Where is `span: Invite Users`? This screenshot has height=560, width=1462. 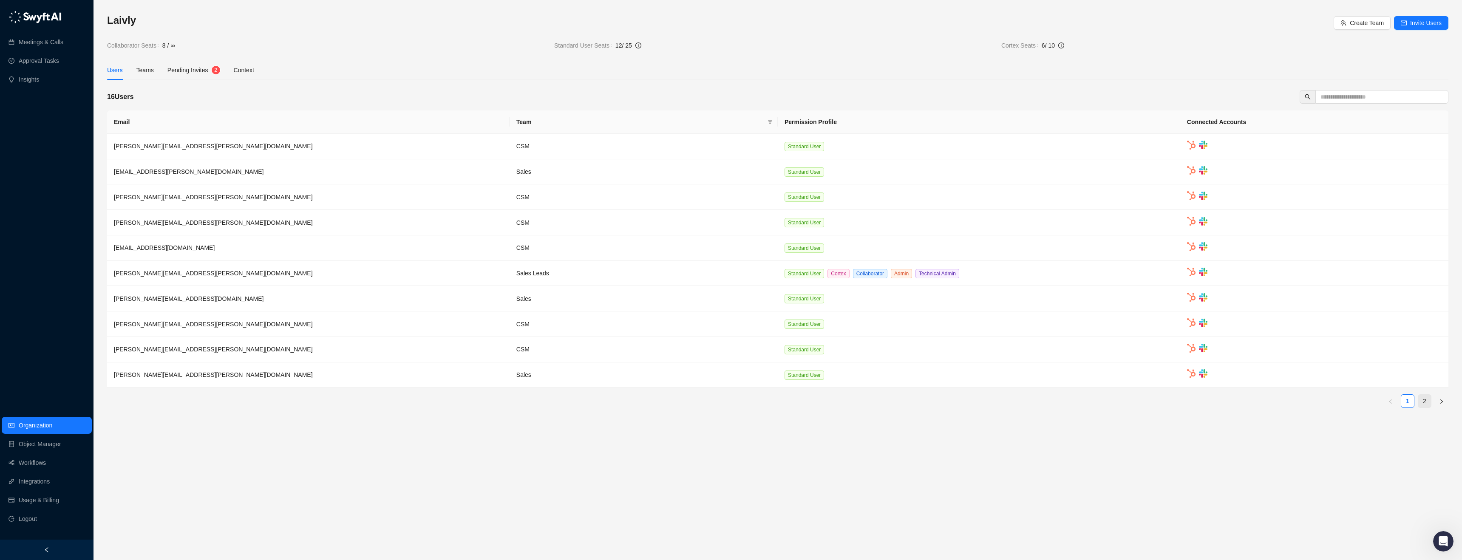 span: Invite Users is located at coordinates (1426, 23).